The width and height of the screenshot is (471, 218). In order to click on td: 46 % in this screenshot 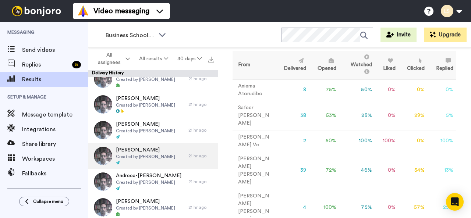, I will do `click(357, 170)`.